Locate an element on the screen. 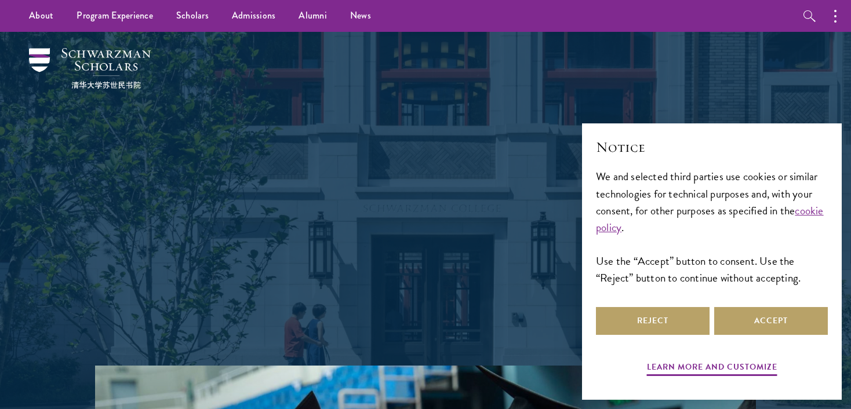  h2: Notice is located at coordinates (712, 147).